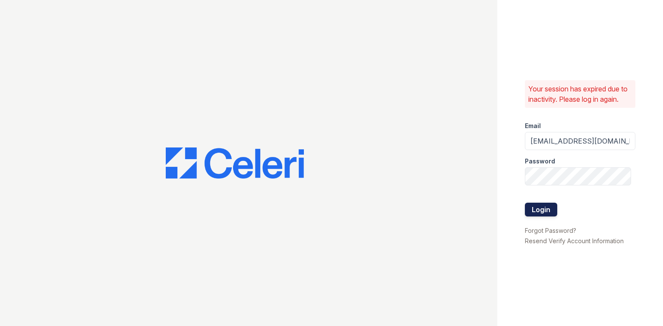  What do you see at coordinates (540, 162) in the screenshot?
I see `label: Password` at bounding box center [540, 162].